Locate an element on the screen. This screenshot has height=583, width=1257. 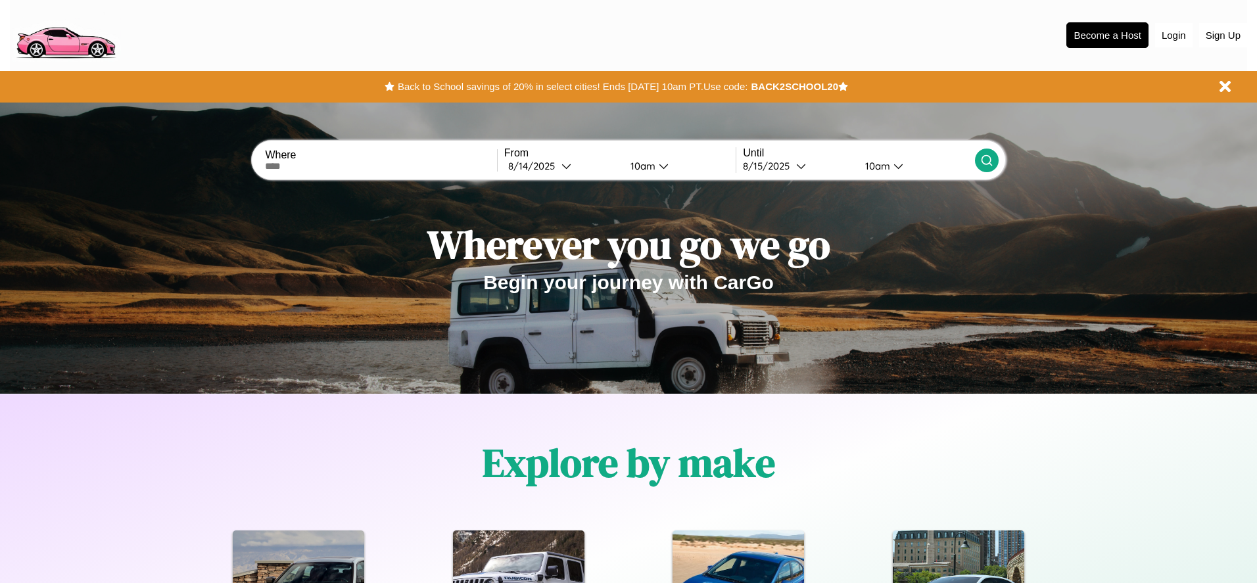
button: Become a Host is located at coordinates (1107, 35).